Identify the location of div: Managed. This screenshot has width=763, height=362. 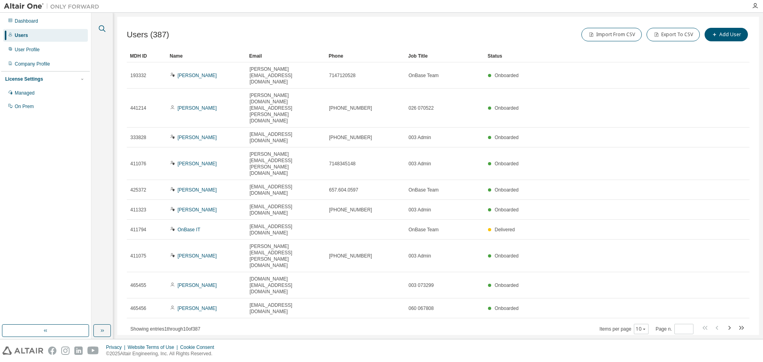
(25, 93).